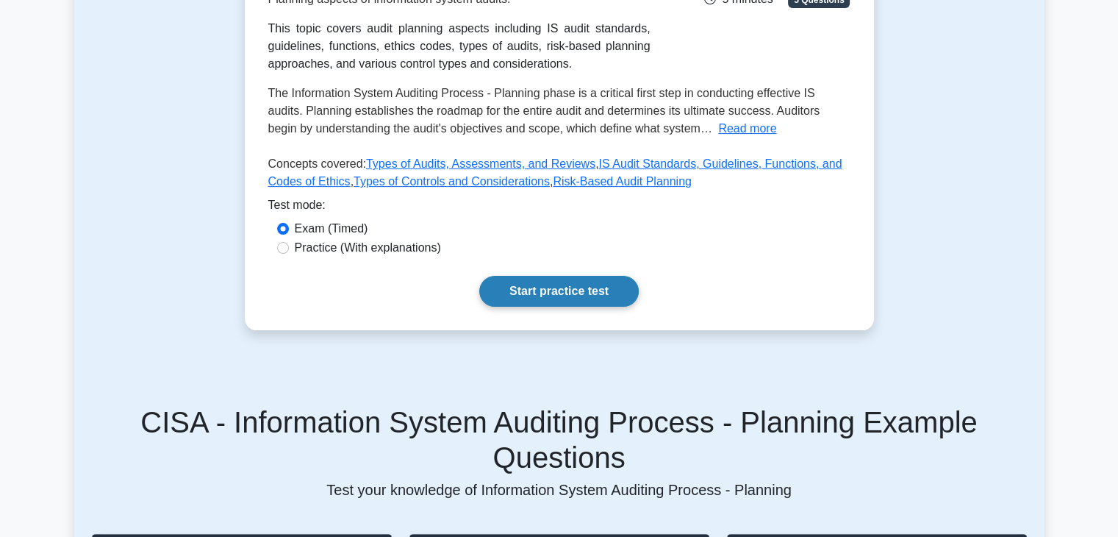 The height and width of the screenshot is (537, 1118). I want to click on div: This topic covers audit planning aspects including IS audit standards, guidelines, functions, eth..., so click(460, 46).